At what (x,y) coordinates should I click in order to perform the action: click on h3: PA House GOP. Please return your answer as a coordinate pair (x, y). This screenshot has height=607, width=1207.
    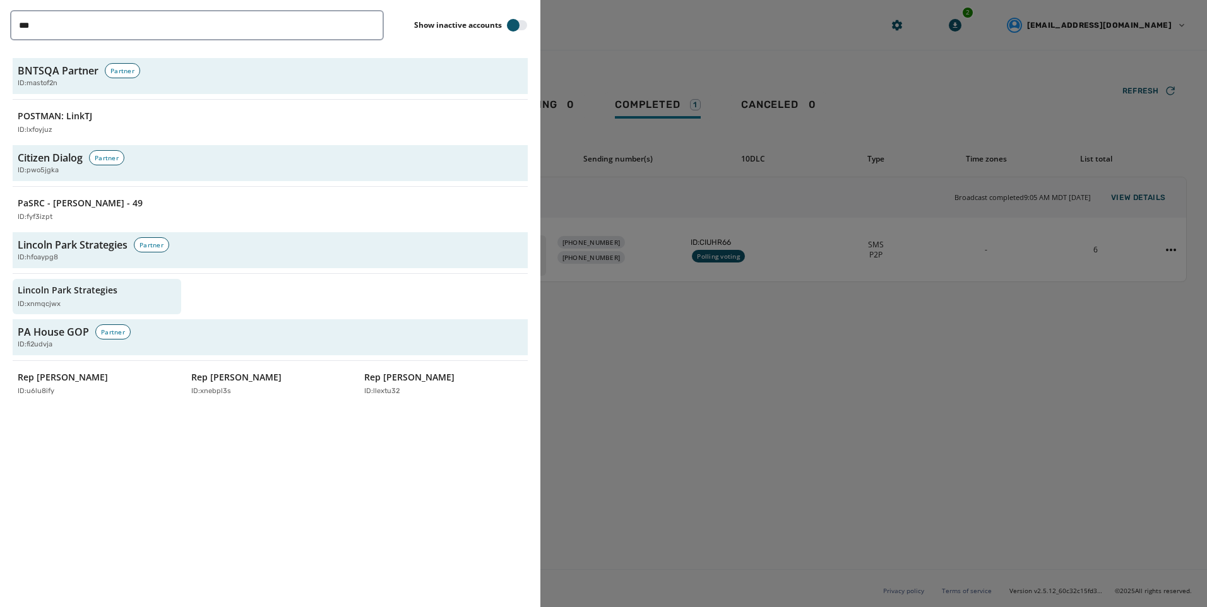
    Looking at the image, I should click on (53, 332).